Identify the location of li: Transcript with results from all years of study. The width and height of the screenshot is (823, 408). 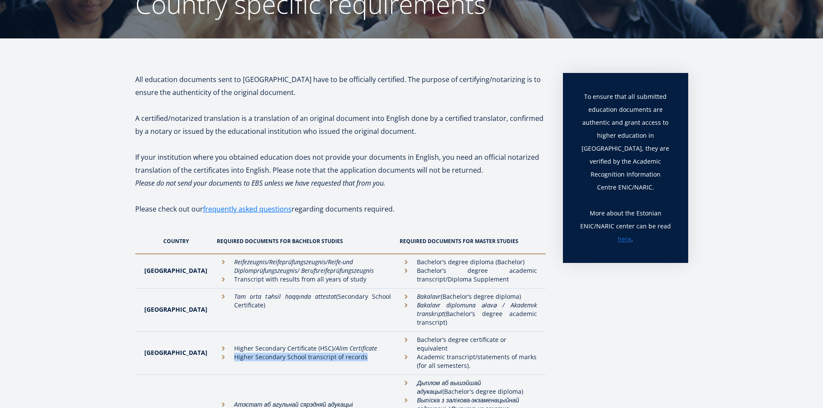
(304, 280).